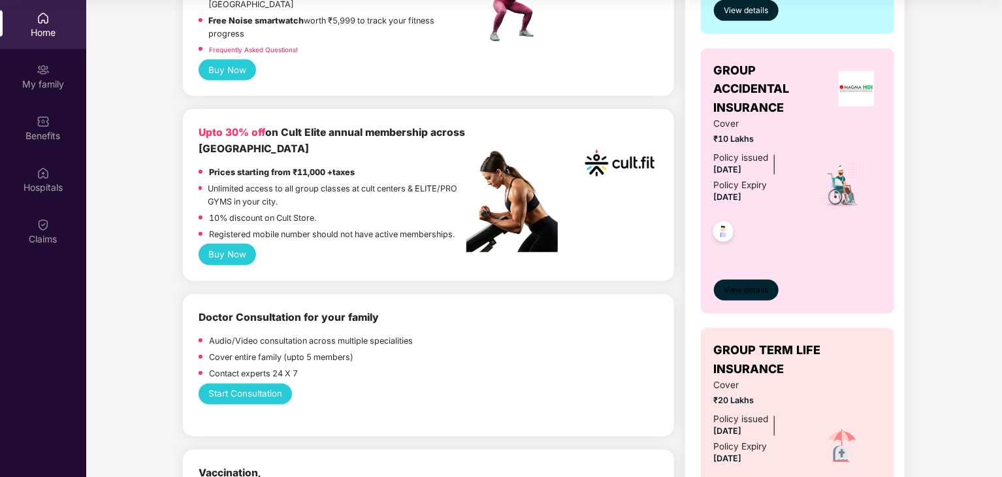 This screenshot has width=1002, height=477. What do you see at coordinates (771, 359) in the screenshot?
I see `span: GROUP TERM LIFE INSURANCE` at bounding box center [771, 359].